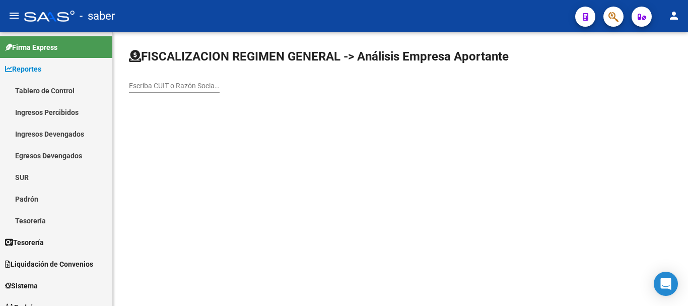 This screenshot has height=306, width=688. I want to click on div: Open Intercom Messenger, so click(666, 284).